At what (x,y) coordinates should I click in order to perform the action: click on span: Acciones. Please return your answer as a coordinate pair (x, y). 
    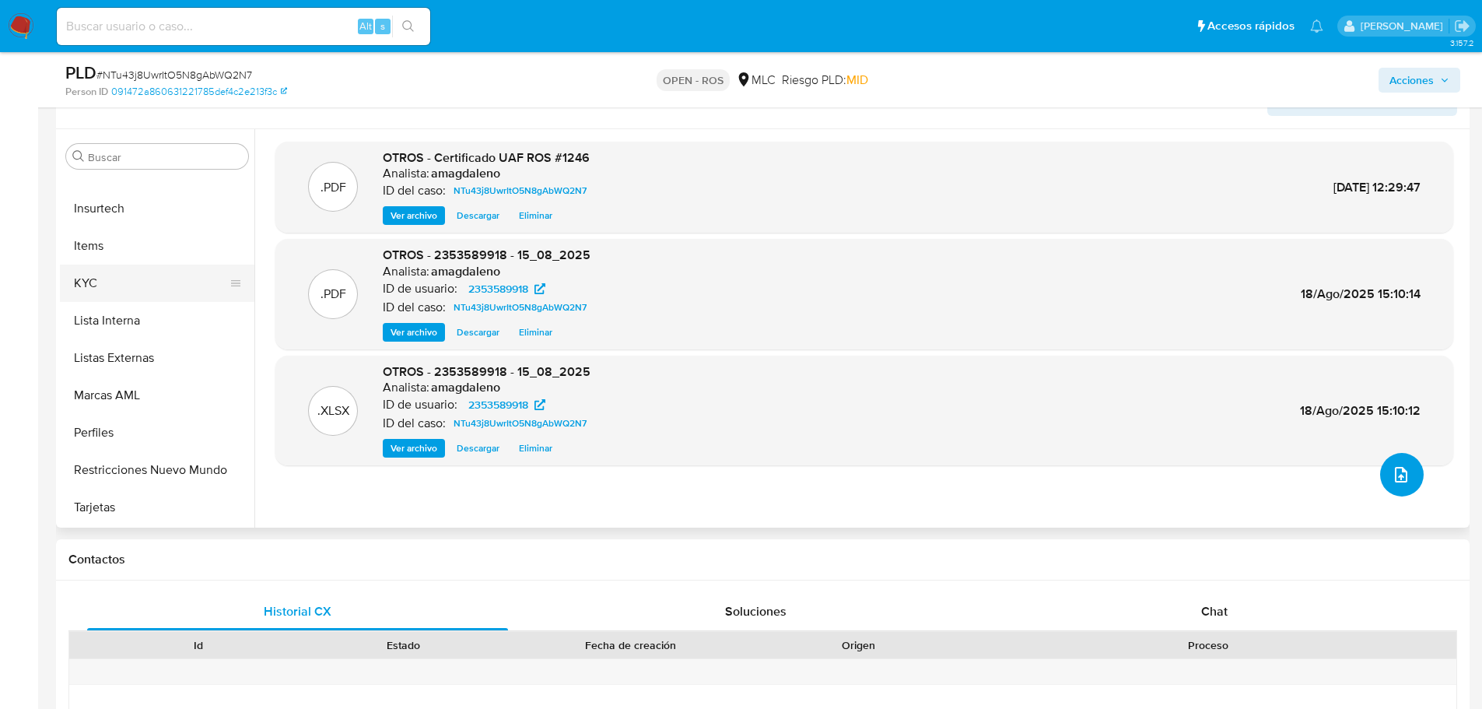
    Looking at the image, I should click on (1411, 80).